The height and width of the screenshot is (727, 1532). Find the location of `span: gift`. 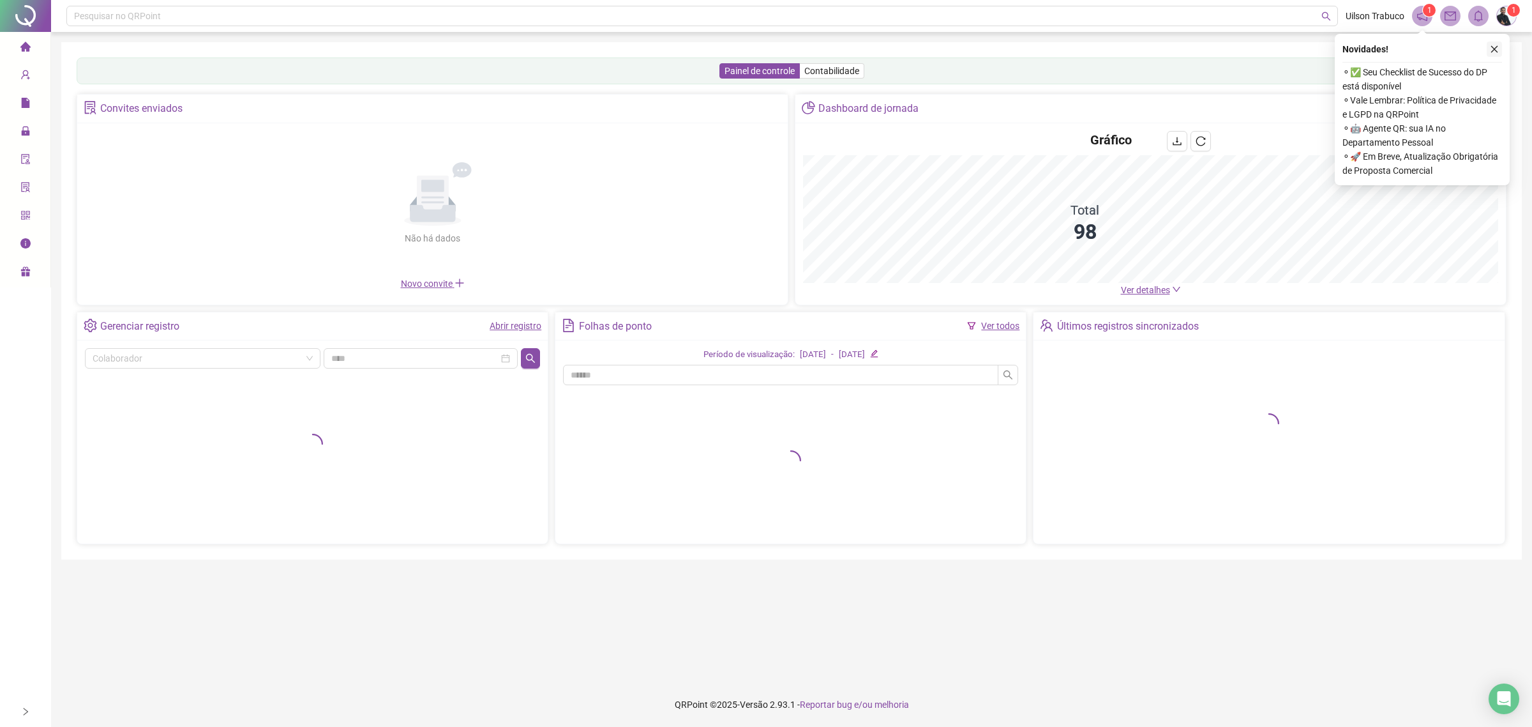

span: gift is located at coordinates (26, 273).